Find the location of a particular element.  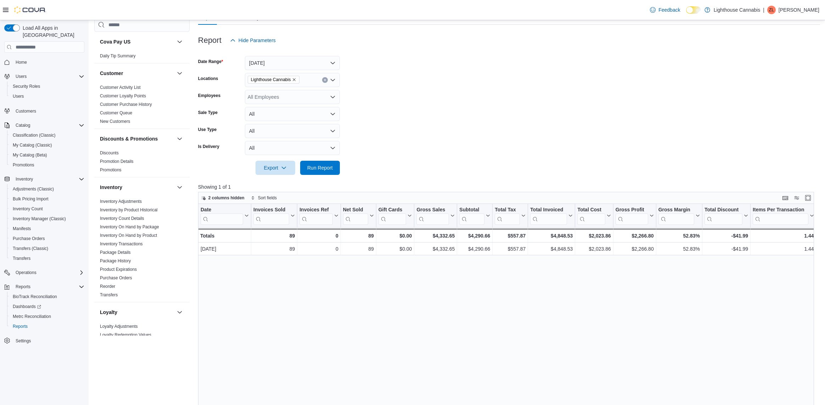

a: Home is located at coordinates (21, 62).